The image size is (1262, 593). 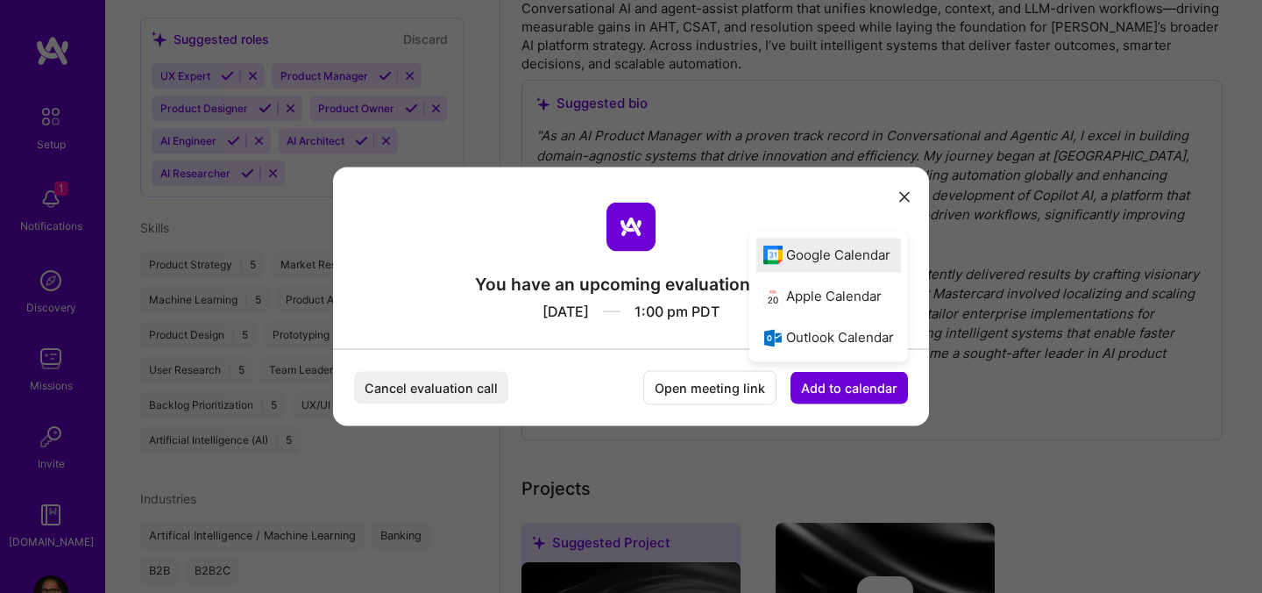 I want to click on button: Open meeting link, so click(x=710, y=387).